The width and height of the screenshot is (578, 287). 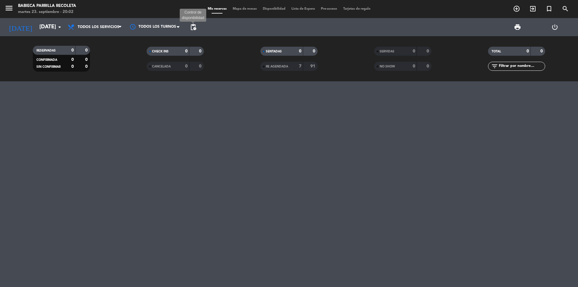 I want to click on span: Todos los servicios, so click(x=98, y=27).